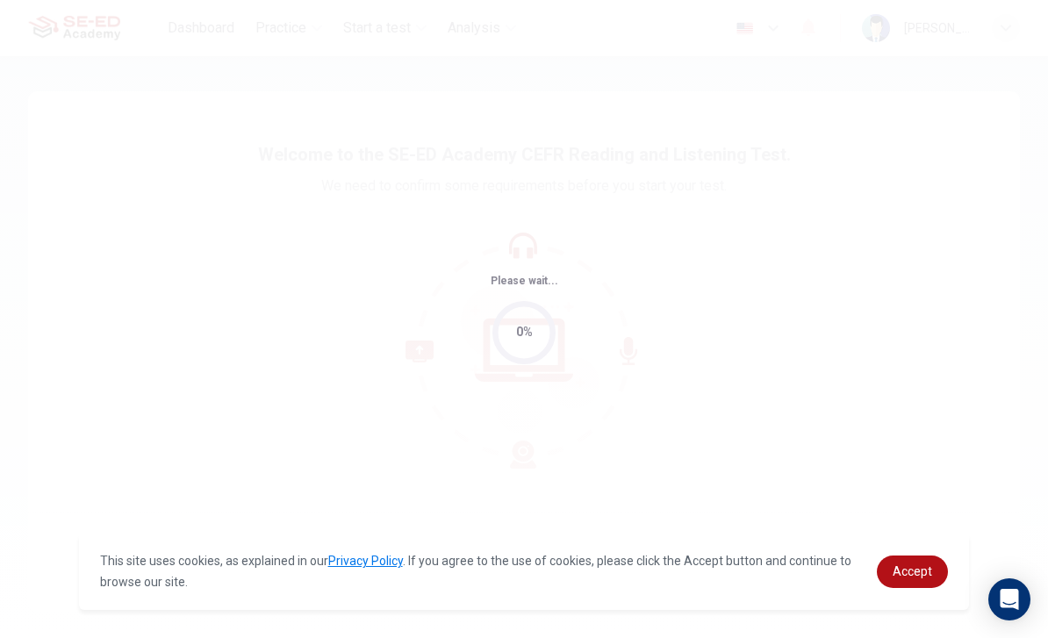  I want to click on div: Open Intercom Messenger, so click(1009, 600).